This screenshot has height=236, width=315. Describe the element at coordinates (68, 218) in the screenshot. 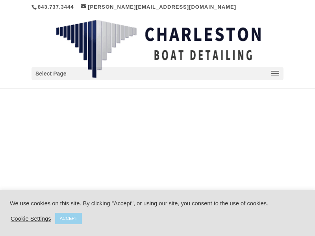

I see `a: ACCEPT` at that location.